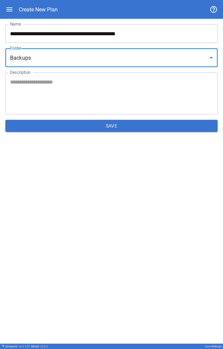 The image size is (223, 349). Describe the element at coordinates (24, 346) in the screenshot. I see `span: v 6.0.105` at that location.